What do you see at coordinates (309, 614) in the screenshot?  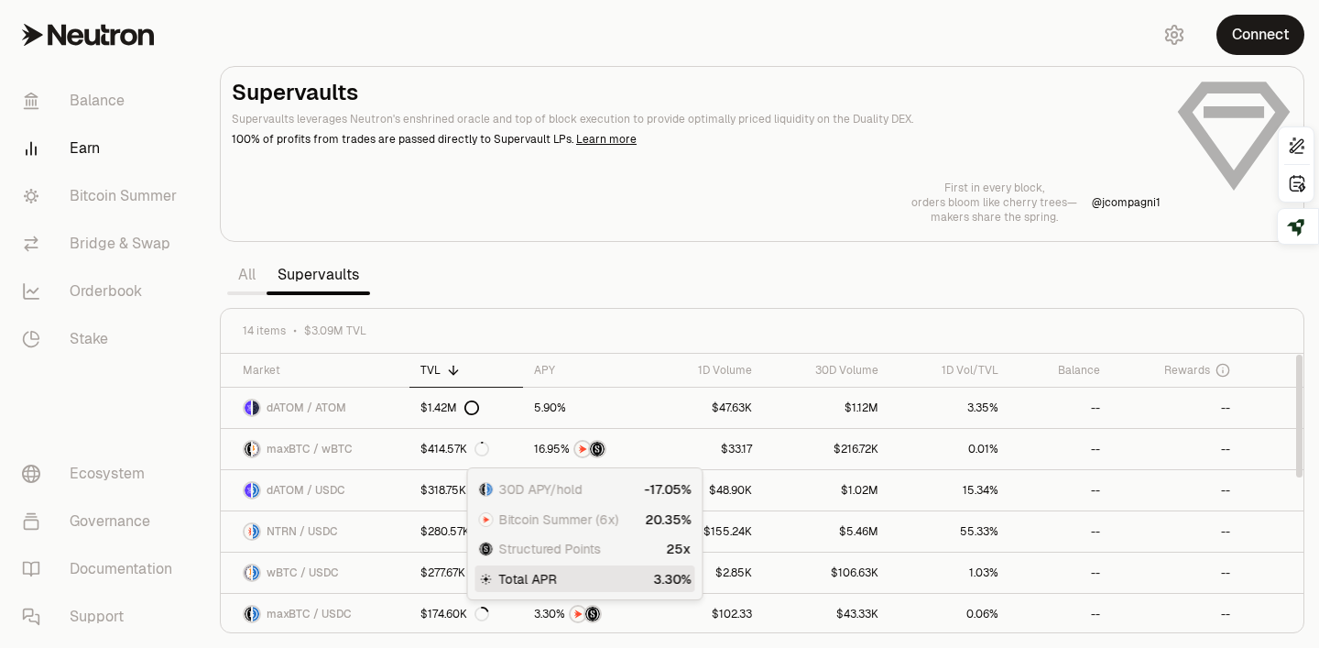 I see `span: maxBTC / USDC` at bounding box center [309, 614].